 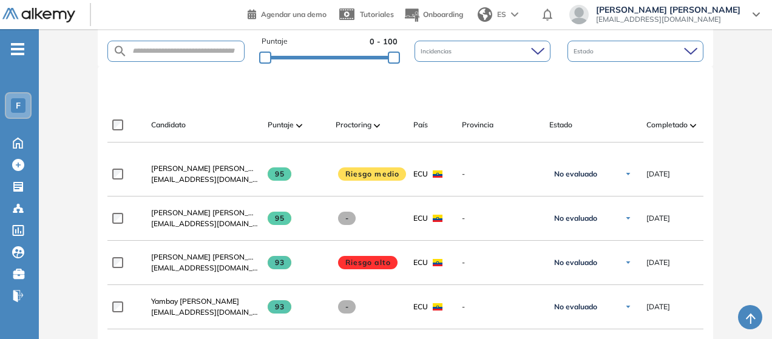 What do you see at coordinates (384, 41) in the screenshot?
I see `span: 0 - 100` at bounding box center [384, 41].